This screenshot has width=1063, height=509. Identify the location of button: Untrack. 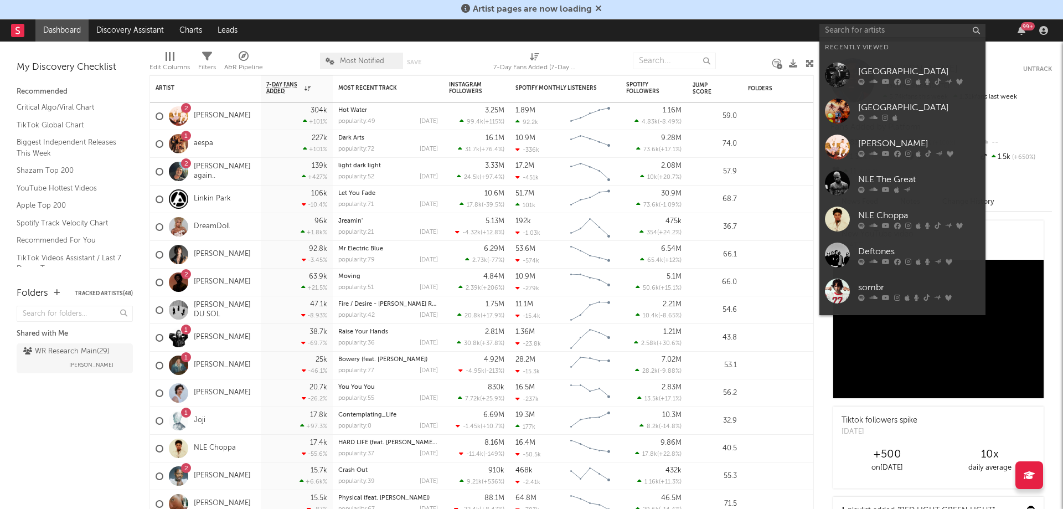
(1038, 69).